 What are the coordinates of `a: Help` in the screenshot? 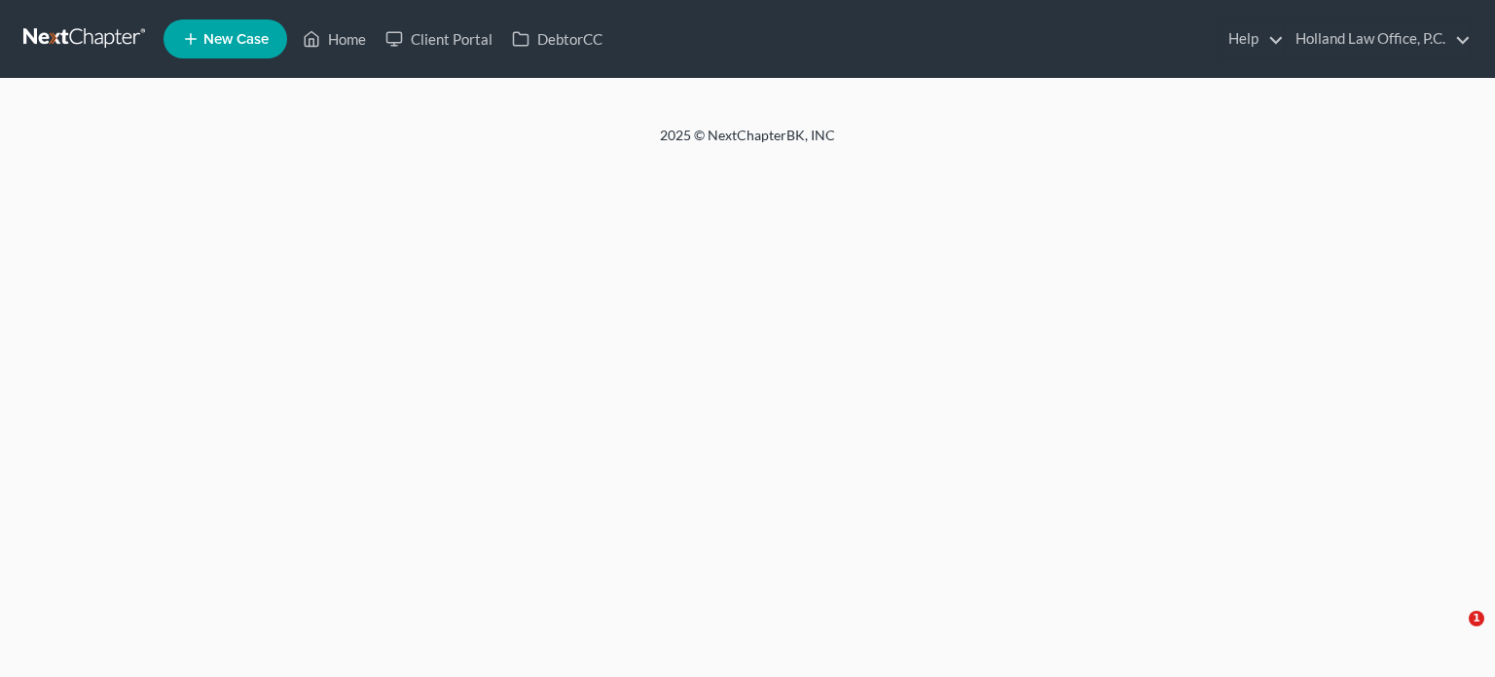 It's located at (1251, 39).